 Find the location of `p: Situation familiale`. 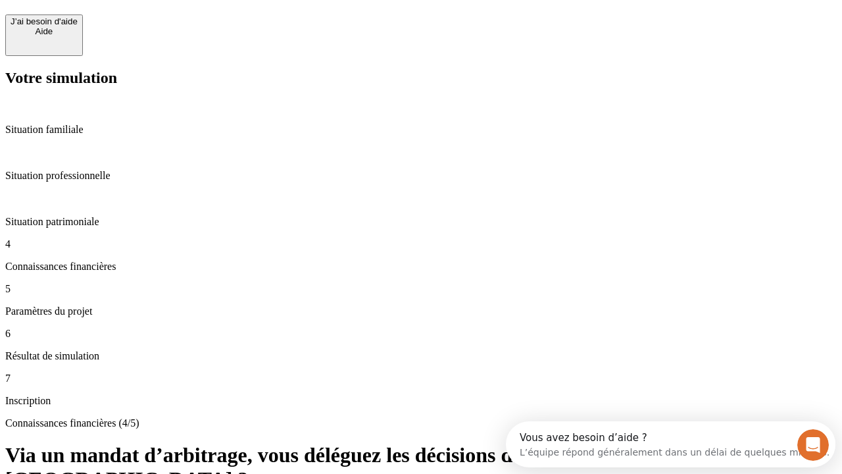

p: Situation familiale is located at coordinates (421, 130).